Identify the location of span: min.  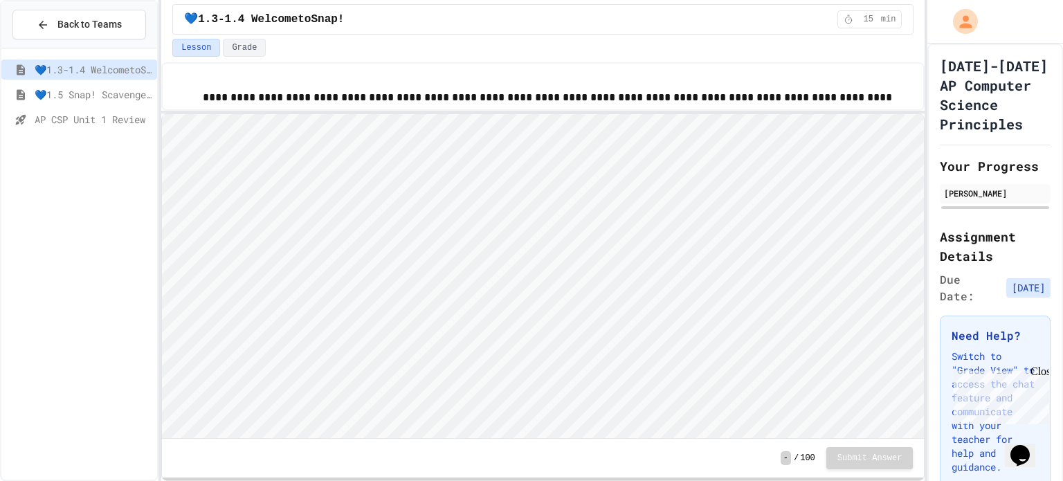
(889, 19).